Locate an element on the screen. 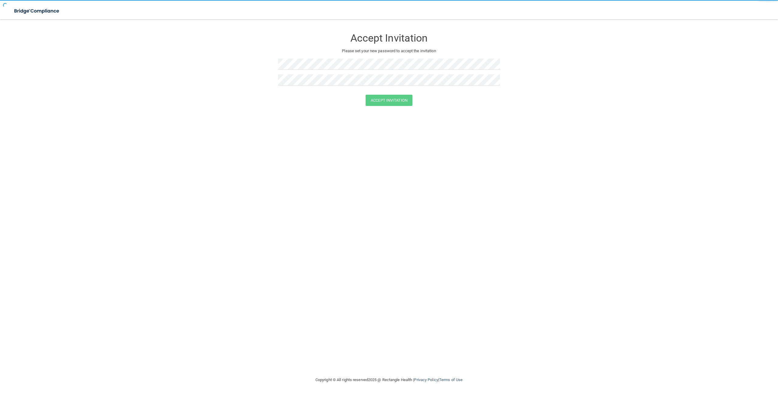 Image resolution: width=778 pixels, height=396 pixels. h3: Accept Invitation is located at coordinates (389, 38).